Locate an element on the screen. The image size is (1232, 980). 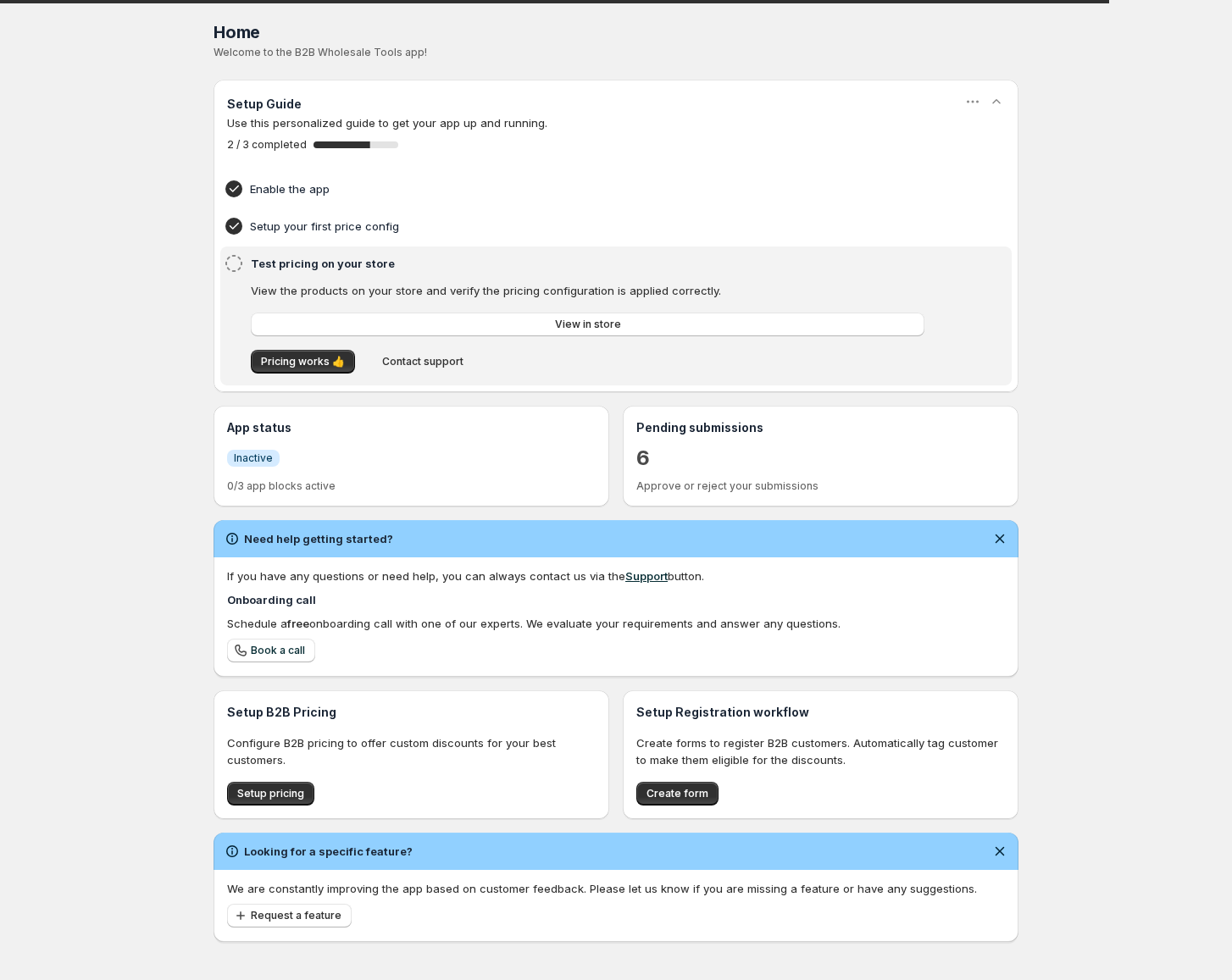
b: free is located at coordinates (298, 623).